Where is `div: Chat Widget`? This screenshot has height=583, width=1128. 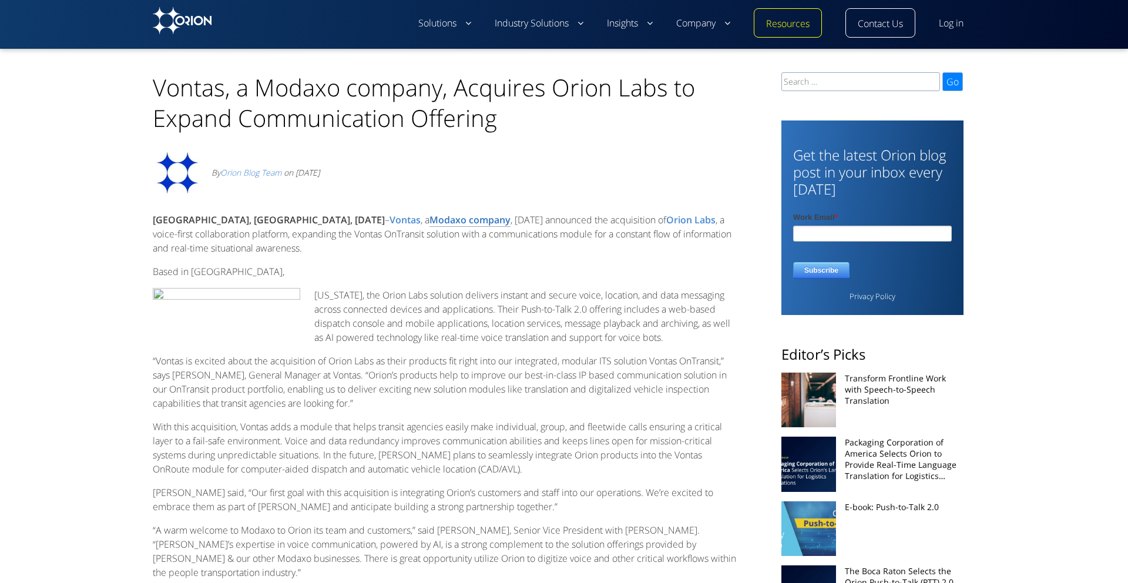 div: Chat Widget is located at coordinates (1022, 515).